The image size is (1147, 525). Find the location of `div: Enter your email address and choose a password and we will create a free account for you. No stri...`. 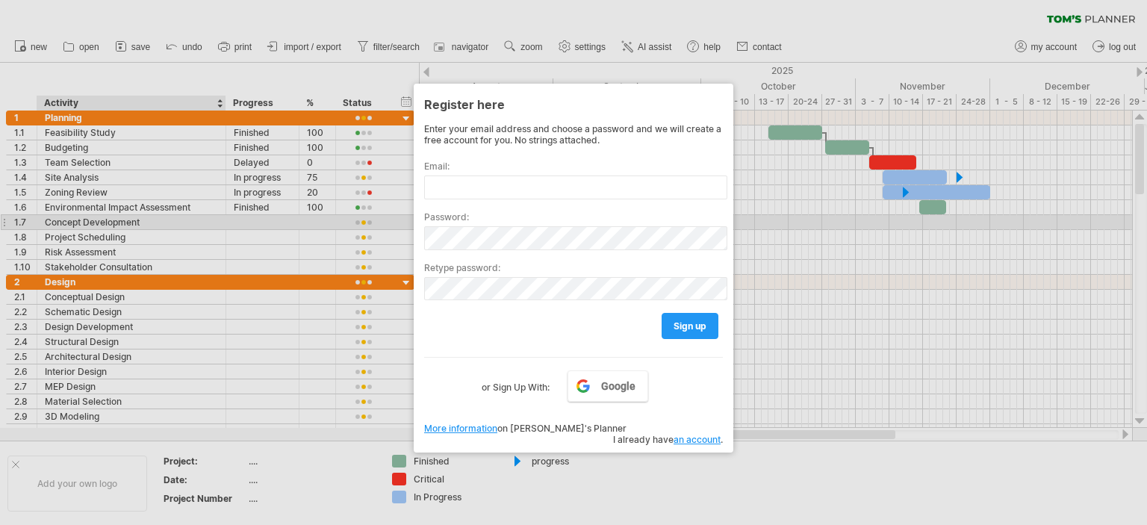

div: Enter your email address and choose a password and we will create a free account for you. No stri... is located at coordinates (574, 134).